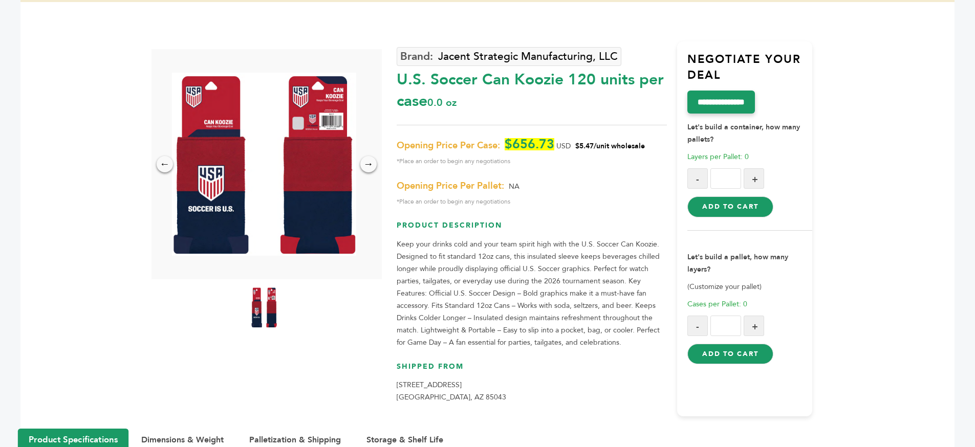  Describe the element at coordinates (718, 157) in the screenshot. I see `span: Layers per Pallet: 0` at that location.